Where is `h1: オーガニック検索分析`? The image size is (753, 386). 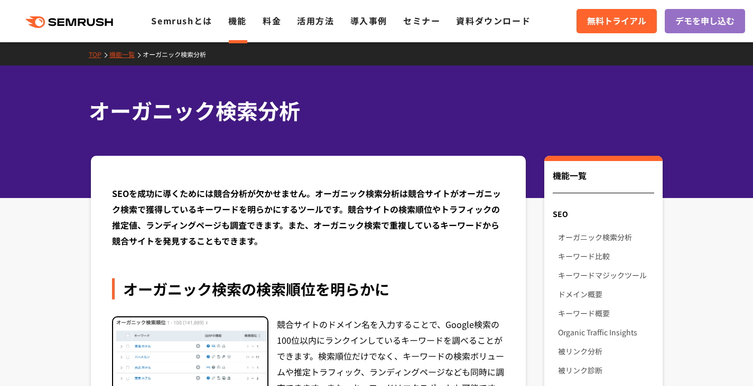 h1: オーガニック検索分析 is located at coordinates (372, 110).